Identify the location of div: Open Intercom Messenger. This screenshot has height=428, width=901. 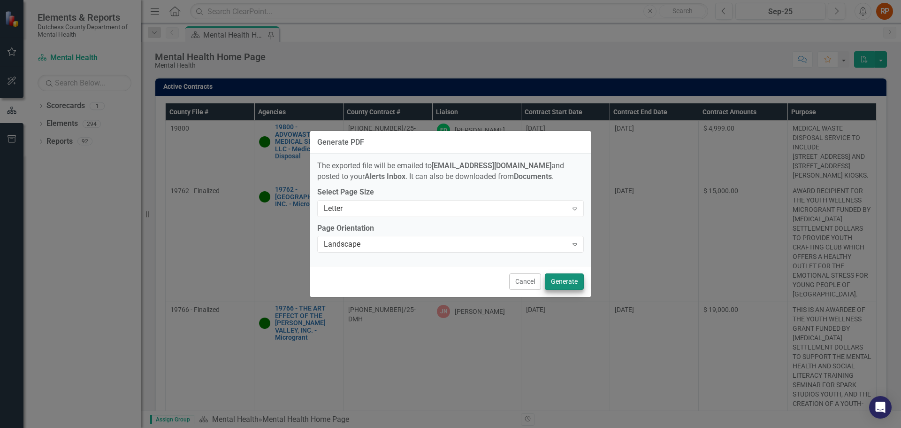
(881, 407).